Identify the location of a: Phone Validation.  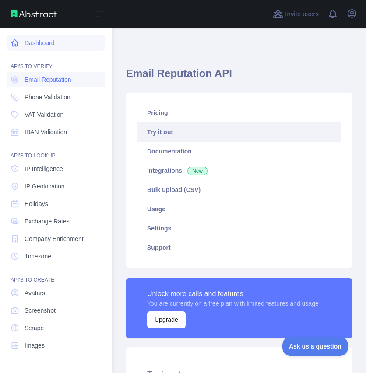
(56, 97).